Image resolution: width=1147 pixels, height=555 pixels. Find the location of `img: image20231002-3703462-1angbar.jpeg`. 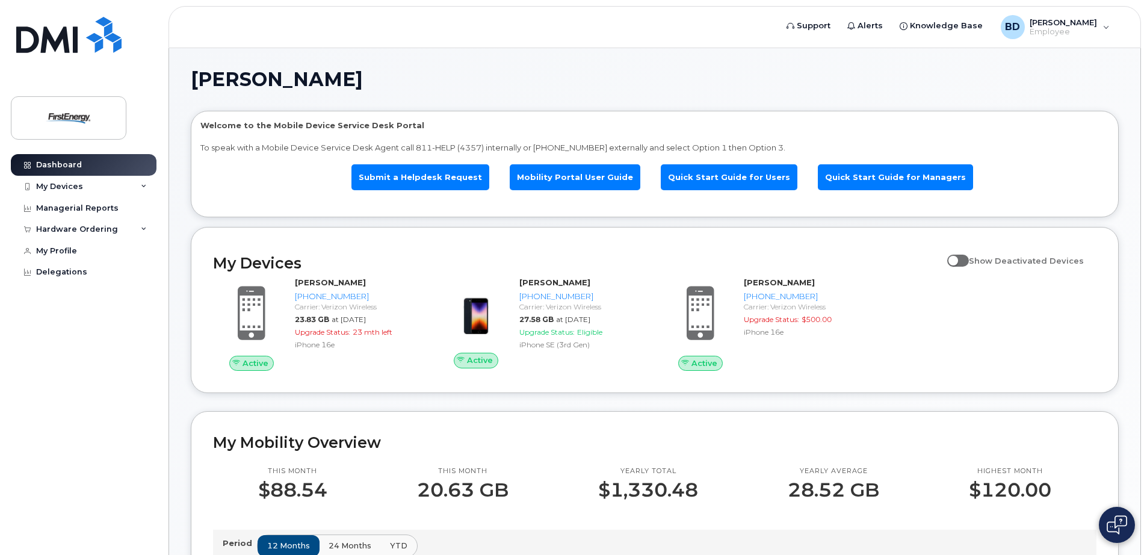

img: image20231002-3703462-1angbar.jpeg is located at coordinates (476, 312).